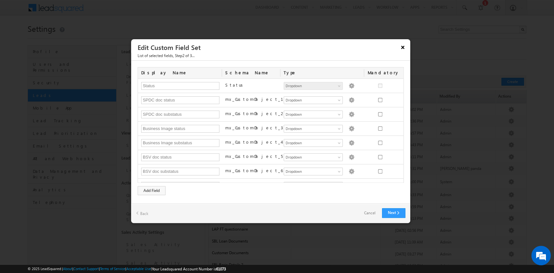 The image size is (554, 273). What do you see at coordinates (68, 269) in the screenshot?
I see `a: About` at bounding box center [68, 269].